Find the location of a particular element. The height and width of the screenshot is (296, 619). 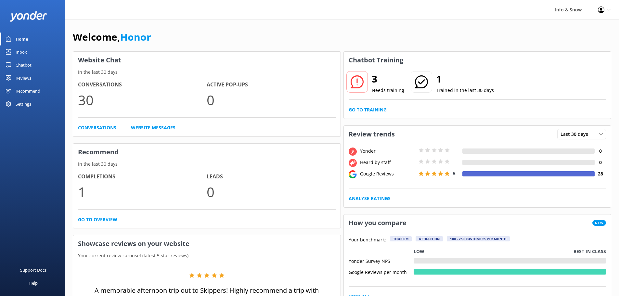

div: Tourism is located at coordinates (401, 239).